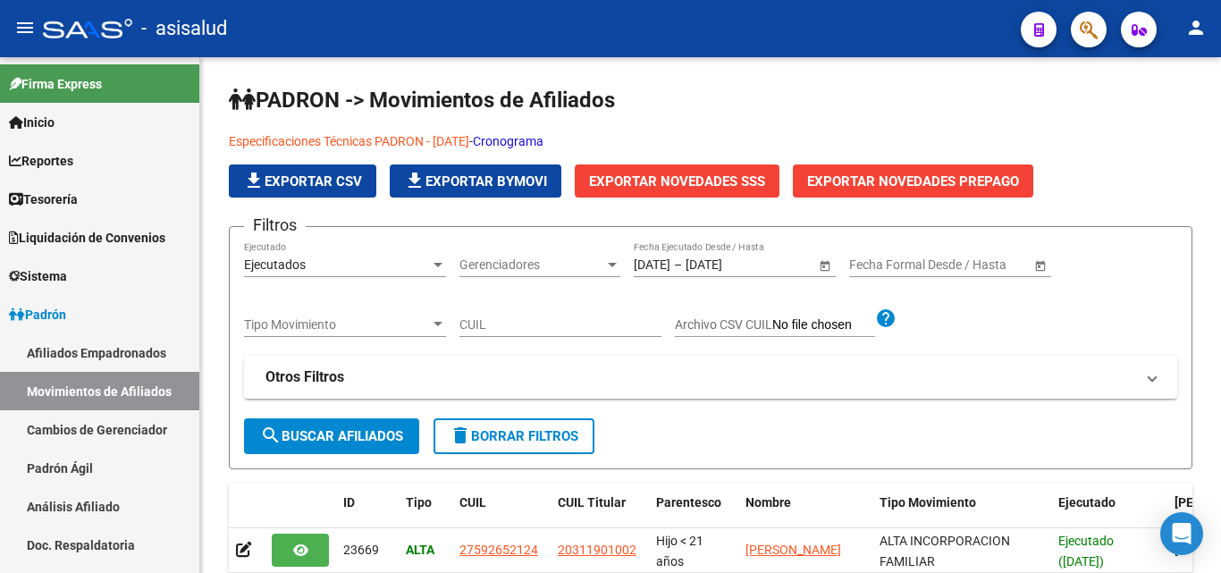  I want to click on span: Exportar Bymovi, so click(476, 181).